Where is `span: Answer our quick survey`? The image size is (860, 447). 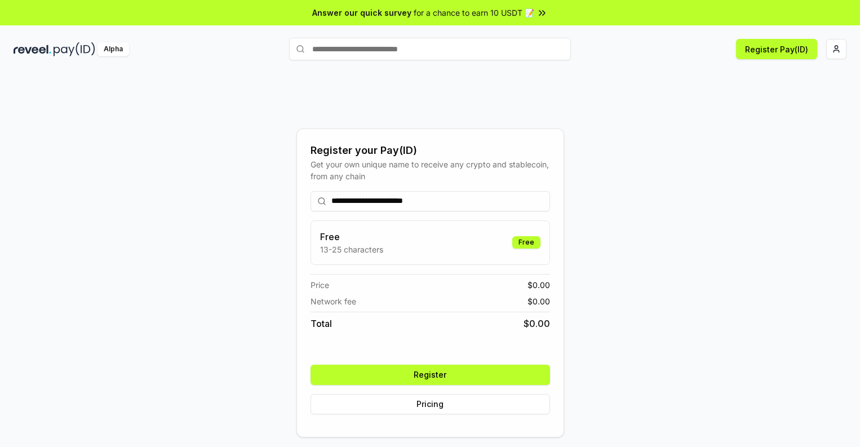 span: Answer our quick survey is located at coordinates (362, 12).